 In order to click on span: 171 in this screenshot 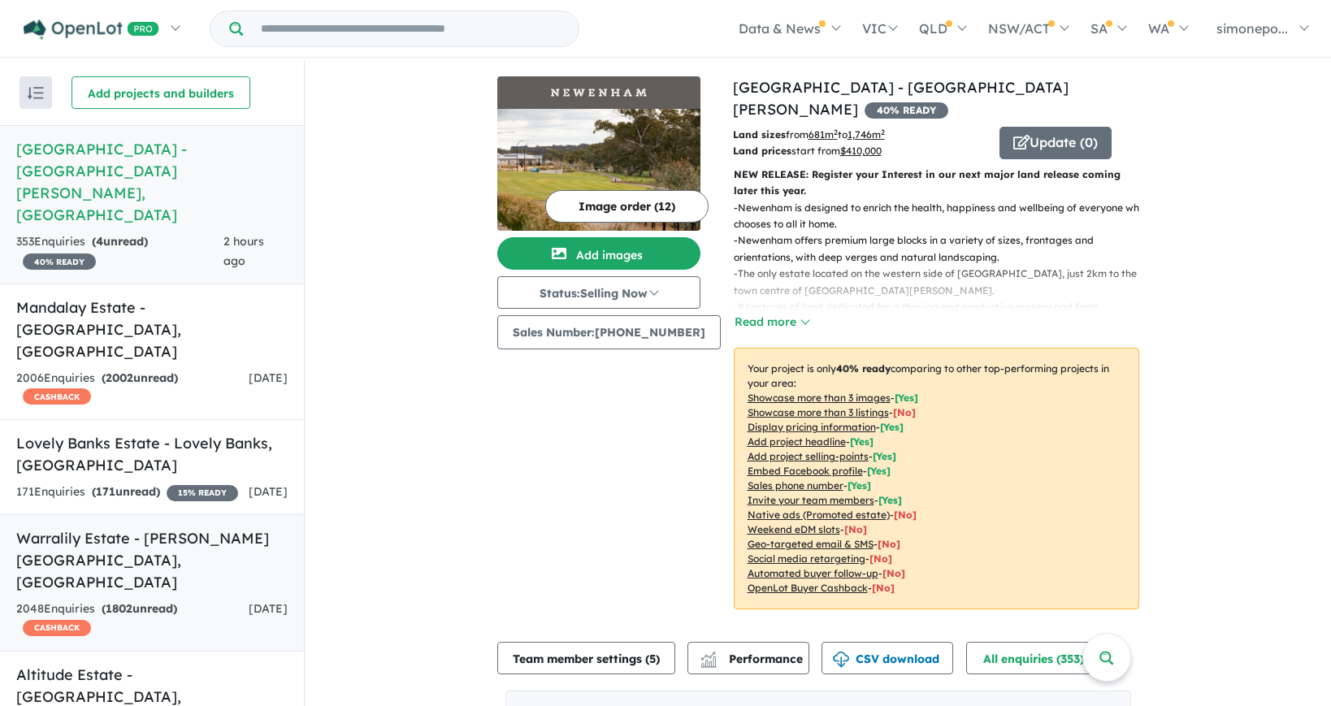, I will do `click(106, 492)`.